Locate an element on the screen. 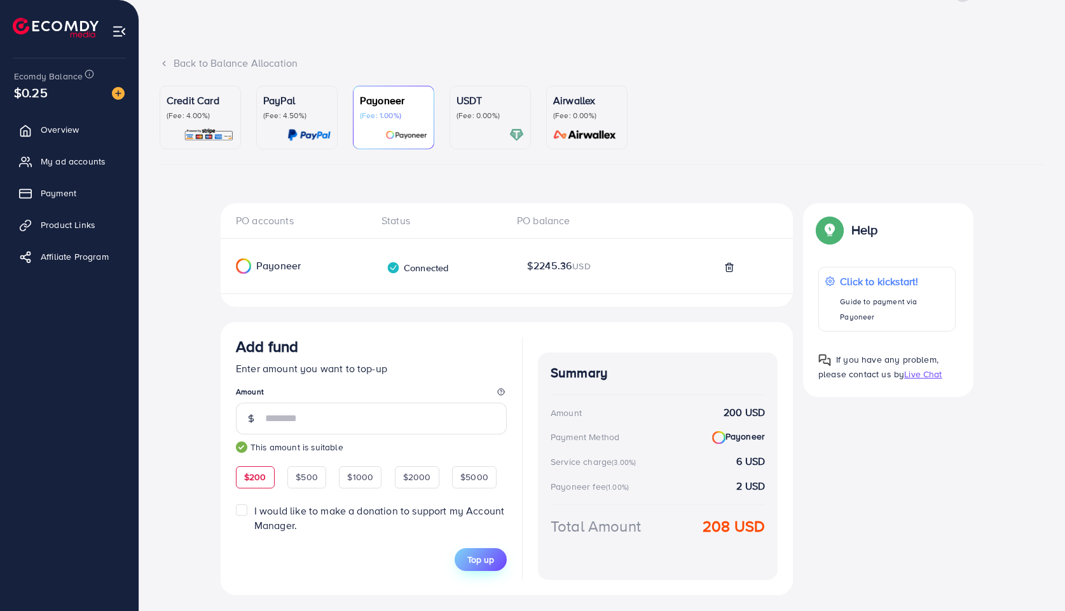 This screenshot has height=611, width=1065. span: Ecomdy Balance is located at coordinates (48, 76).